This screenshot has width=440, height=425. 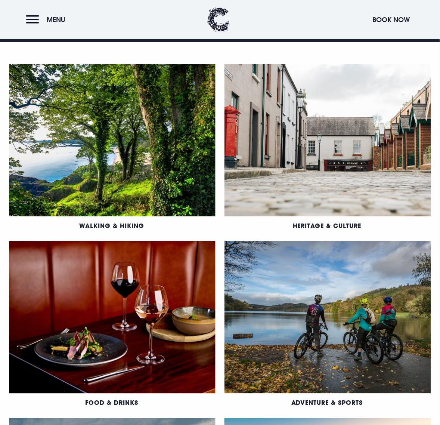 I want to click on img: Clandeboye Lodge, so click(x=219, y=19).